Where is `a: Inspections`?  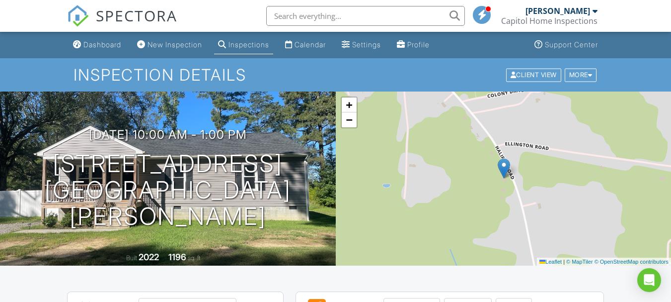 a: Inspections is located at coordinates (243, 45).